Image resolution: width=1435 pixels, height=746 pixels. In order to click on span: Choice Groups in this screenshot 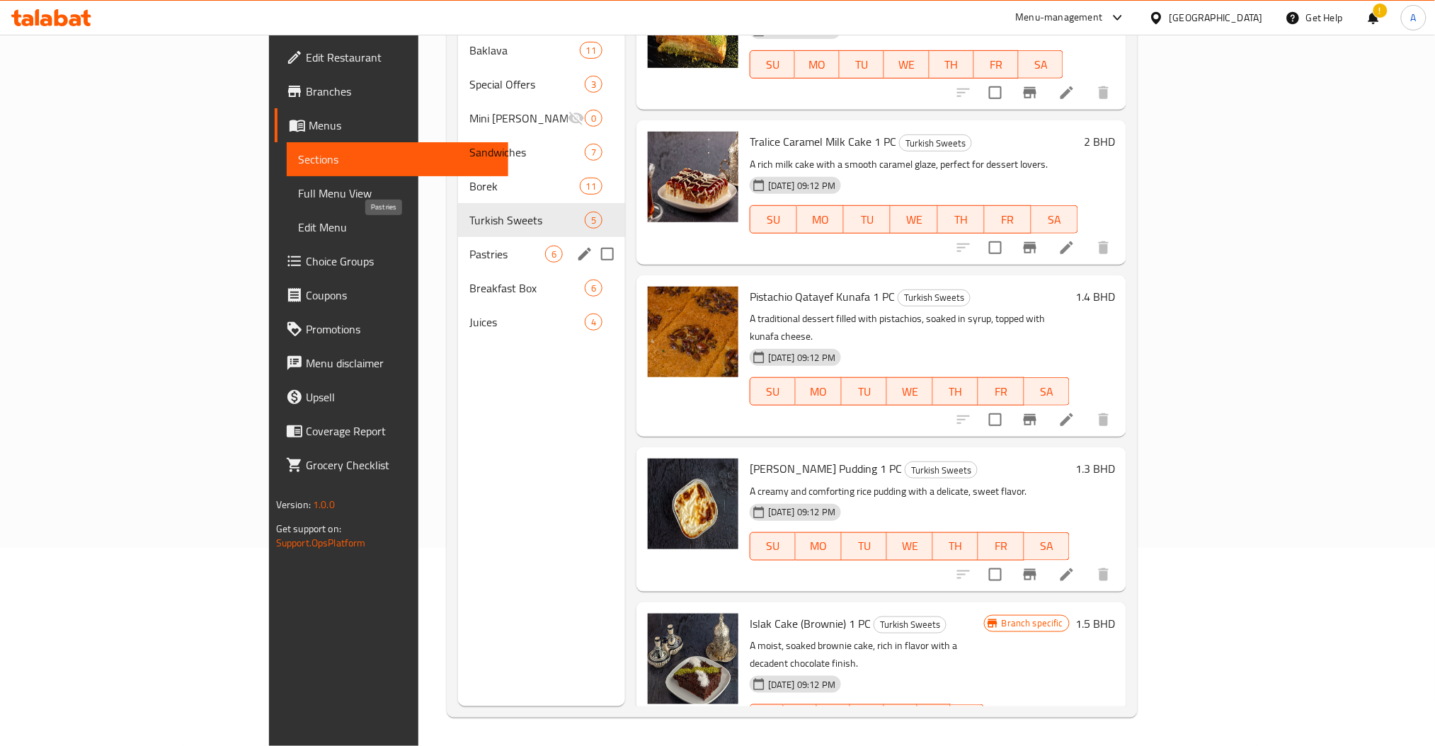, I will do `click(401, 261)`.